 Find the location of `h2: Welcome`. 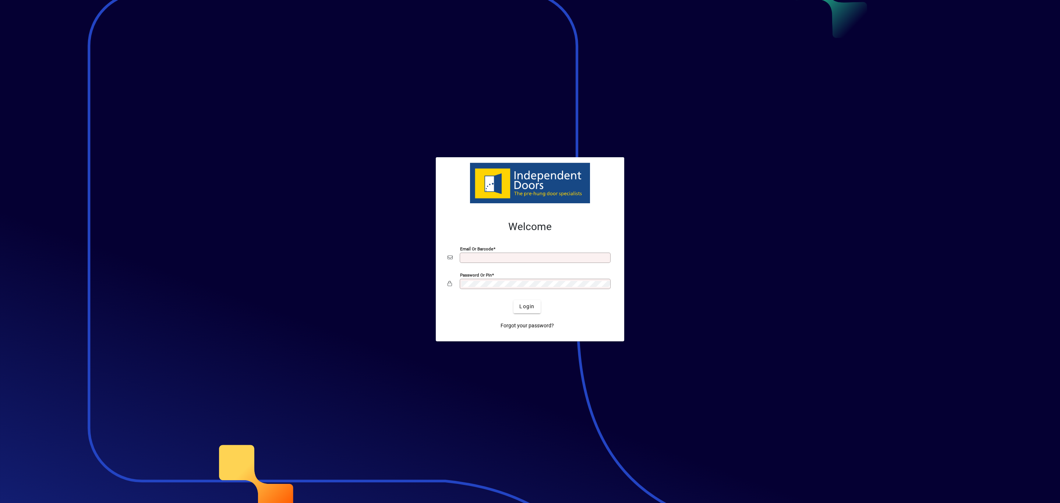

h2: Welcome is located at coordinates (530, 227).